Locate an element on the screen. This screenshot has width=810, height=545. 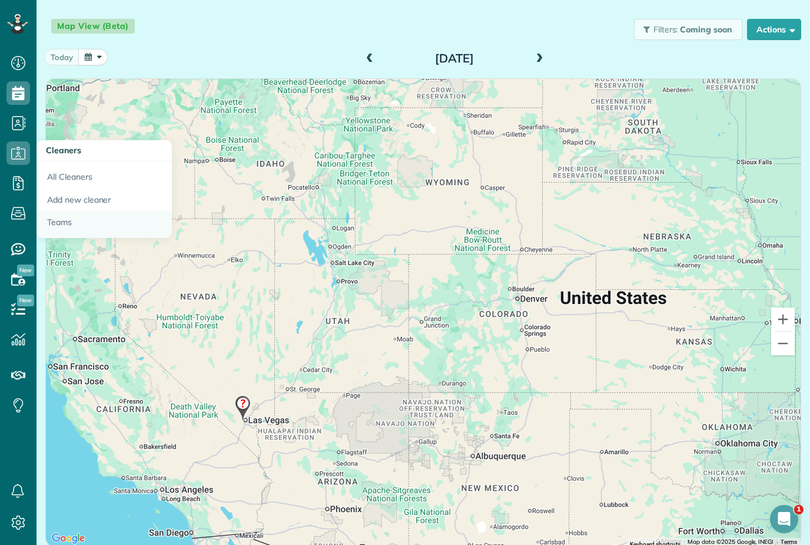
span: Cleaners is located at coordinates (64, 150).